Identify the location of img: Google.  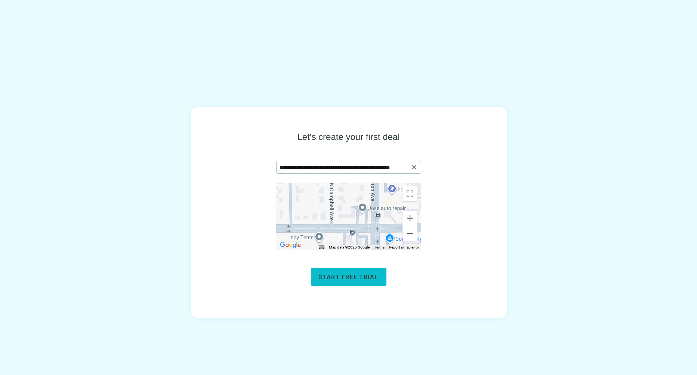
(290, 245).